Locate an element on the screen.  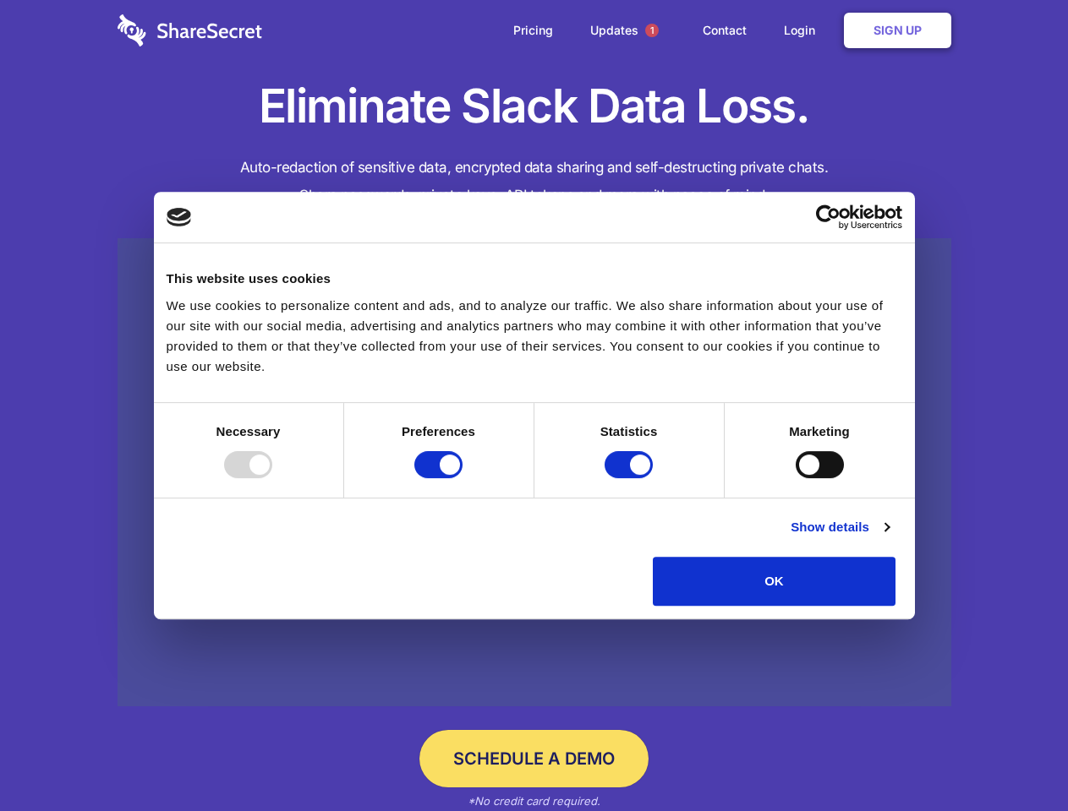
img: logo-wordmark-white-trans-d4663122ce5f474addd5e946df7df03e33cb6a1c49d2221995e7729f52c070b2.svg is located at coordinates (189, 30).